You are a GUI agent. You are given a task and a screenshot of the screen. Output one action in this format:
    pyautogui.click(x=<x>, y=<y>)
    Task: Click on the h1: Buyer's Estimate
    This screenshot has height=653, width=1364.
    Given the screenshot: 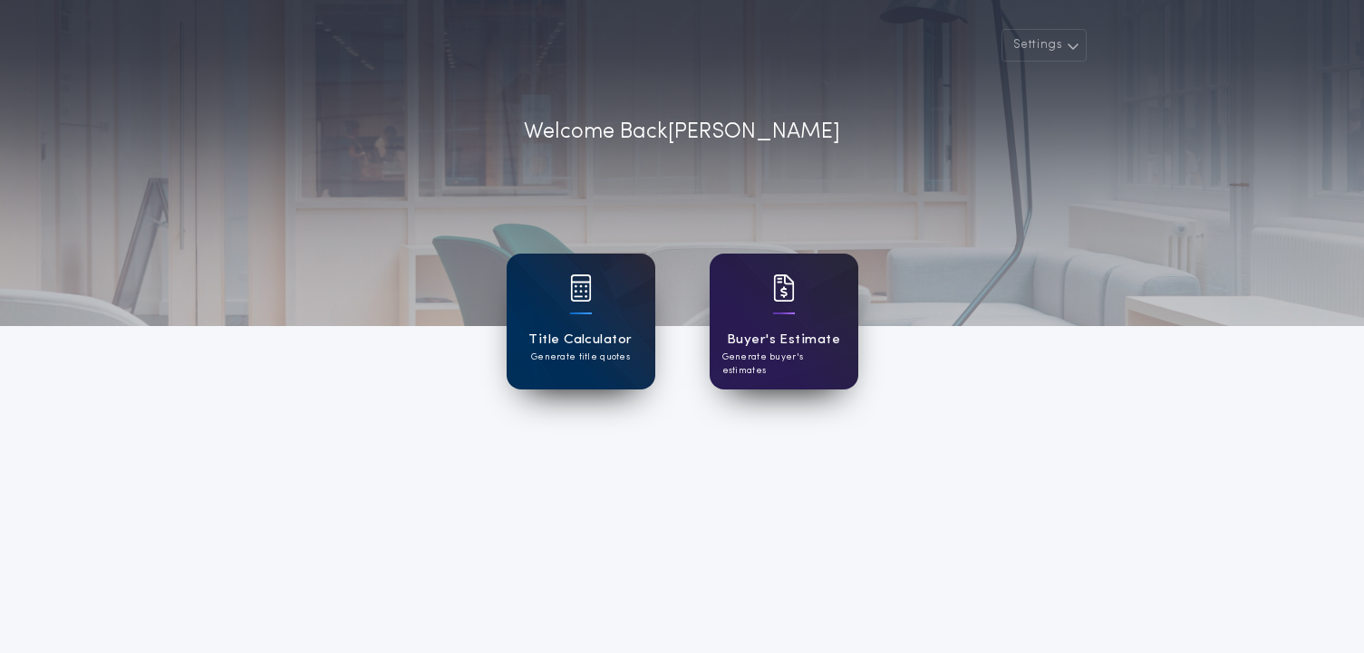 What is the action you would take?
    pyautogui.click(x=783, y=340)
    